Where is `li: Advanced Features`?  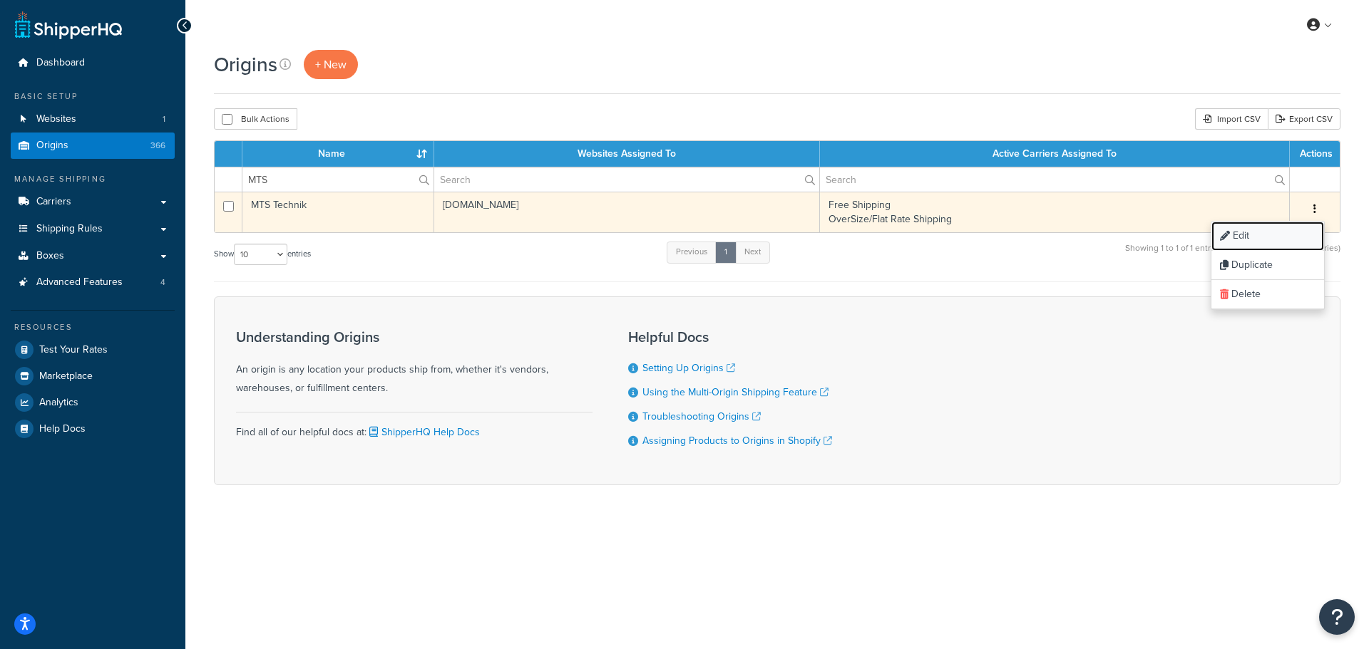
li: Advanced Features is located at coordinates (93, 282).